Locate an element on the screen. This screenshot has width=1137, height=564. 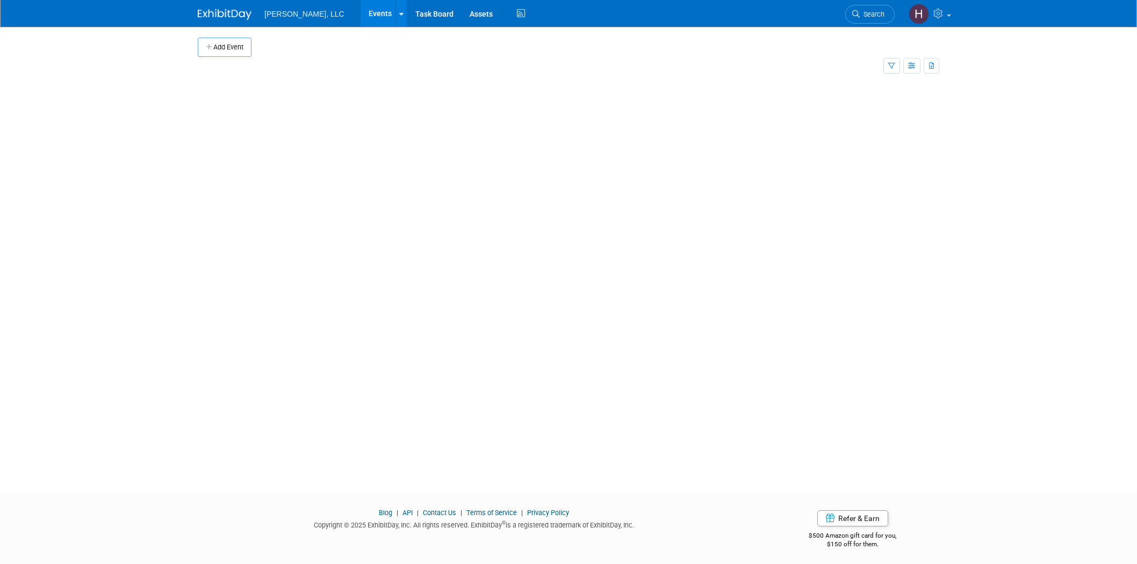
a: Search is located at coordinates (870, 14).